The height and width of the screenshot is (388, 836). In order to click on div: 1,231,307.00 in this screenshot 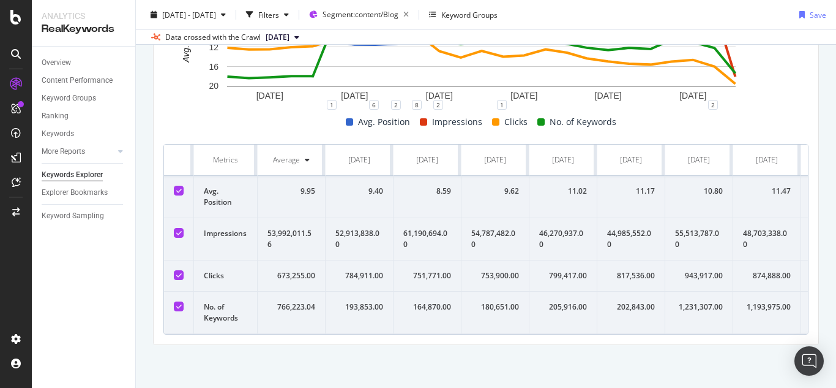, I will do `click(699, 307)`.